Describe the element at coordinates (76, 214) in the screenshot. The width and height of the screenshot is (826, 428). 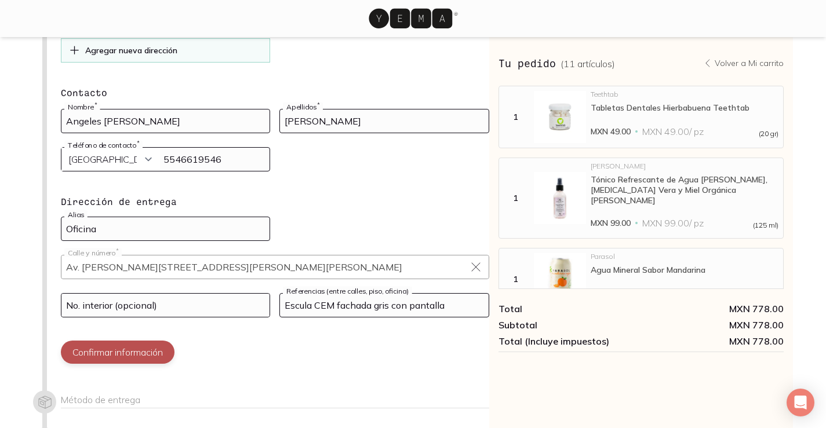
I see `label: Alias` at that location.